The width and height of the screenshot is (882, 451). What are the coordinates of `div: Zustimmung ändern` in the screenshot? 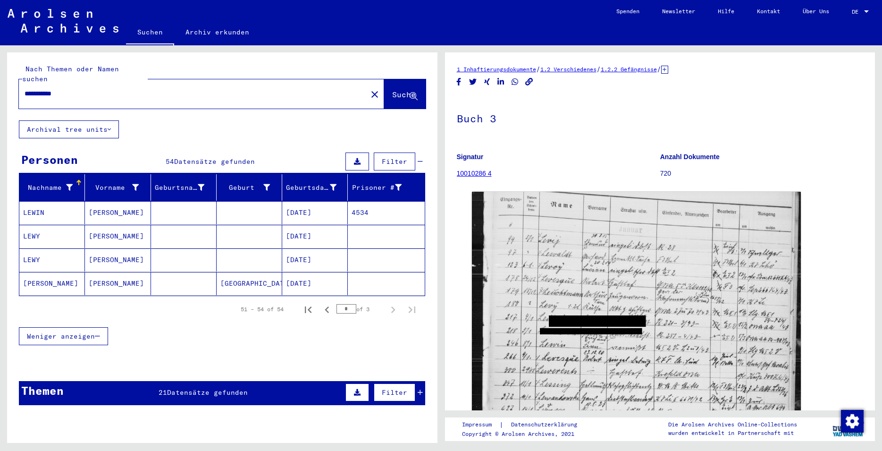 It's located at (852, 421).